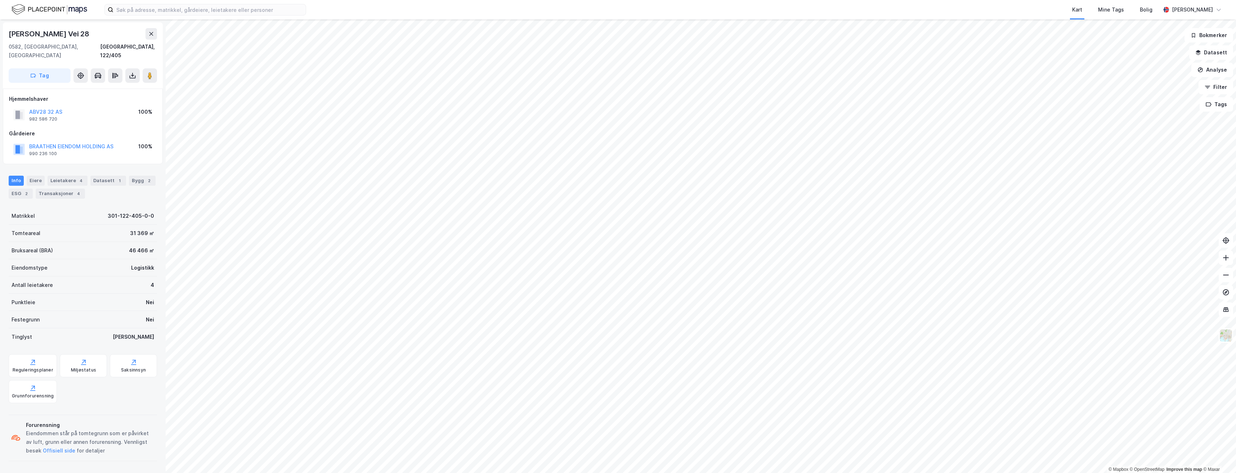 This screenshot has width=1236, height=473. I want to click on img: logo.f888ab2527a4732fd821a326f86c7f29.svg, so click(49, 9).